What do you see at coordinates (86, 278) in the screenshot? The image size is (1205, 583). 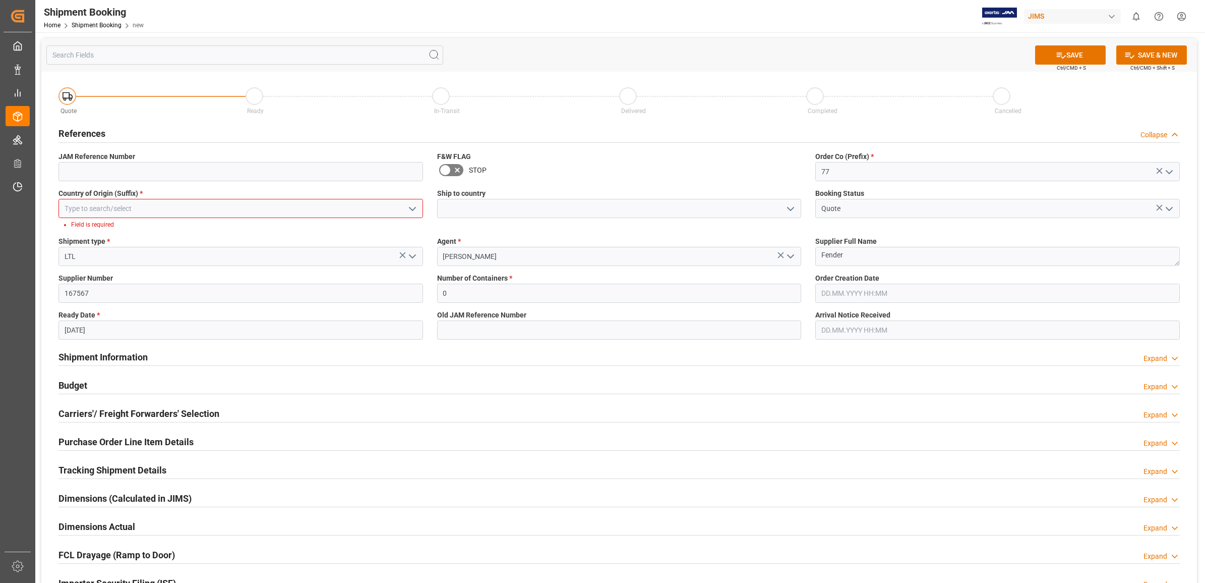 I see `span: Supplier Number` at bounding box center [86, 278].